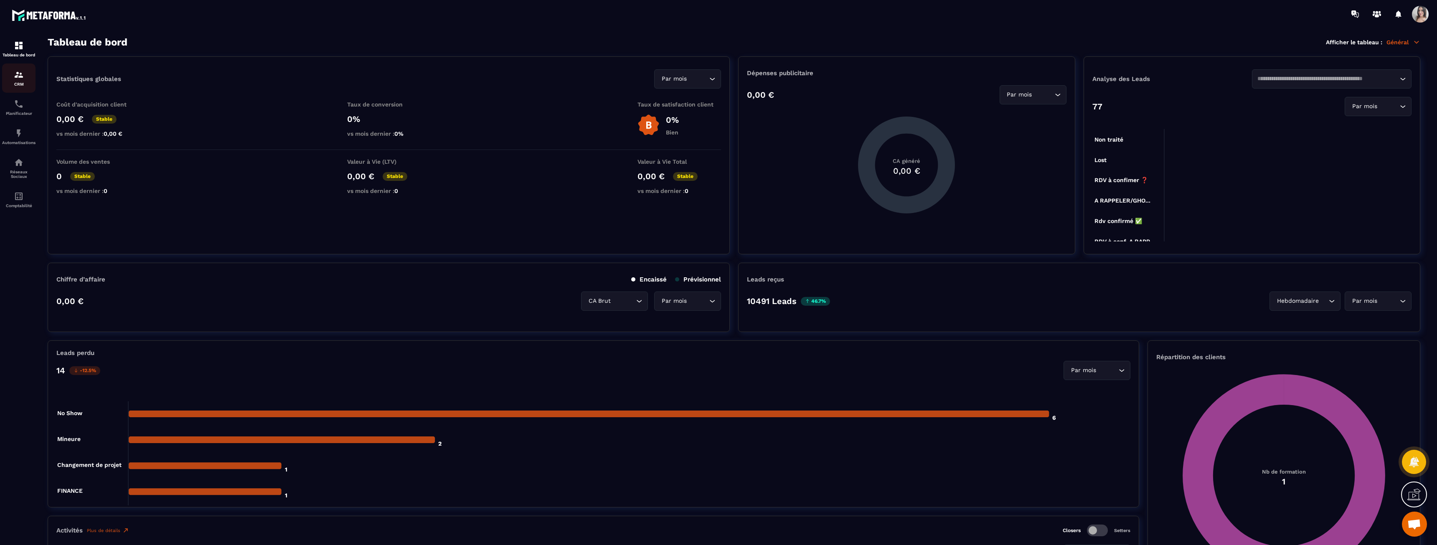 This screenshot has width=1437, height=545. I want to click on p: Activités, so click(69, 531).